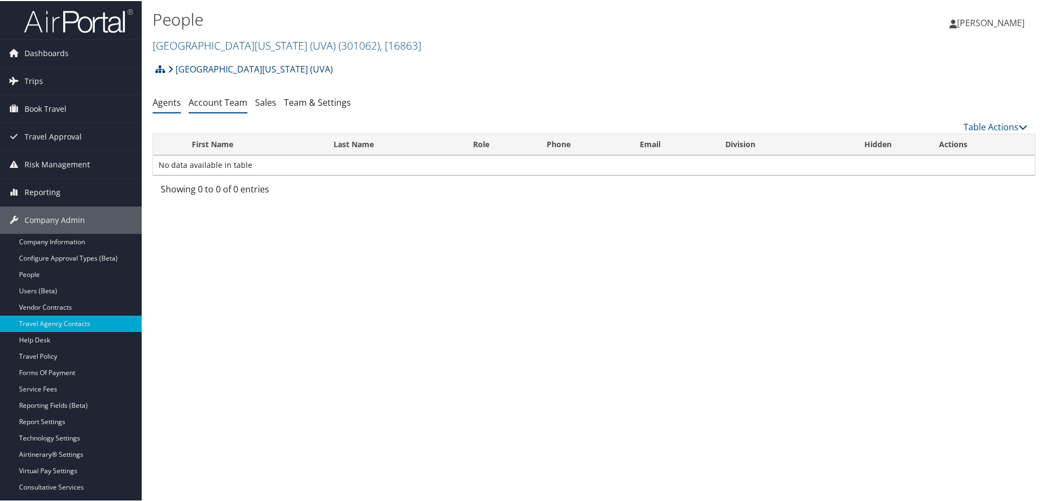 The width and height of the screenshot is (1042, 501). Describe the element at coordinates (878, 143) in the screenshot. I see `th: Hidden` at that location.